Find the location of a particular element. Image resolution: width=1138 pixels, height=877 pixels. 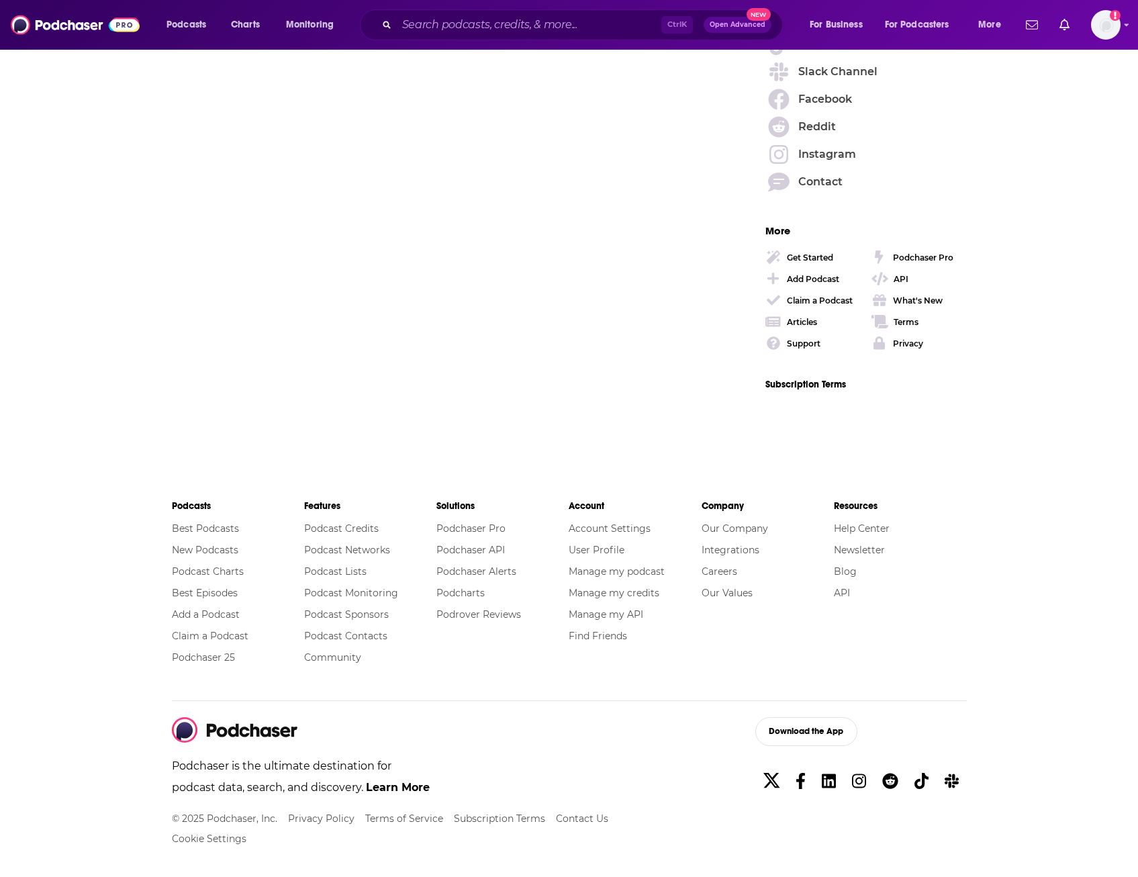

a: Community is located at coordinates (332, 657).